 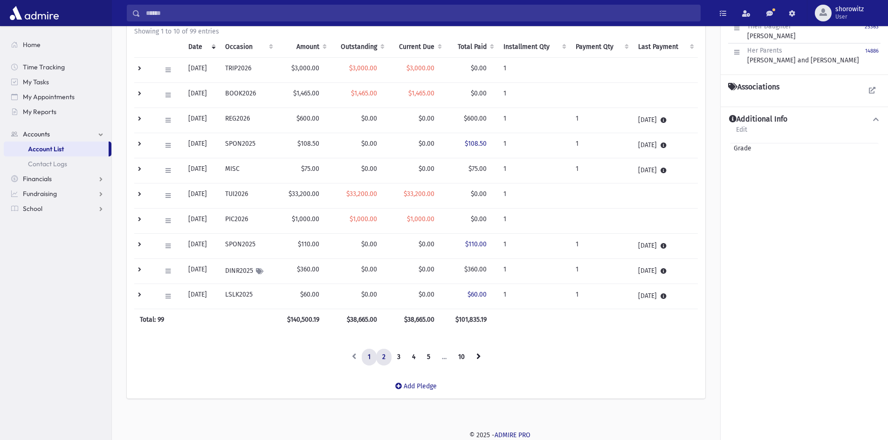 What do you see at coordinates (769, 26) in the screenshot?
I see `span: Their Daughter` at bounding box center [769, 26].